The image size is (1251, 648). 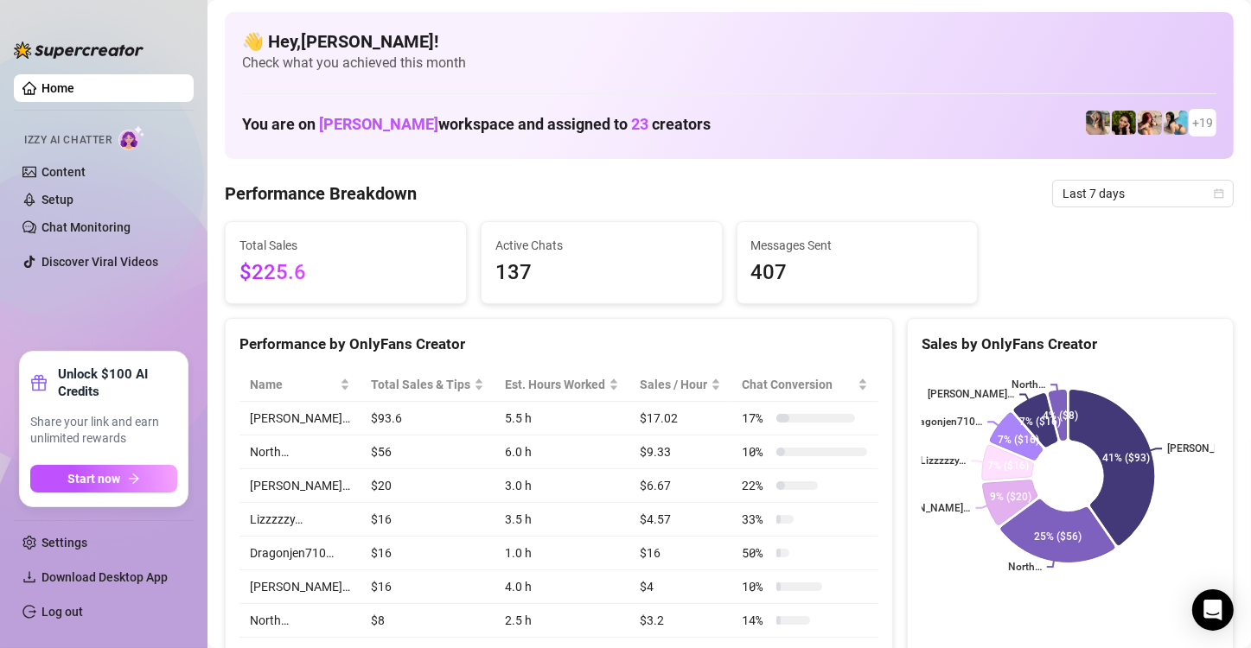 I want to click on span: 33 %, so click(x=755, y=519).